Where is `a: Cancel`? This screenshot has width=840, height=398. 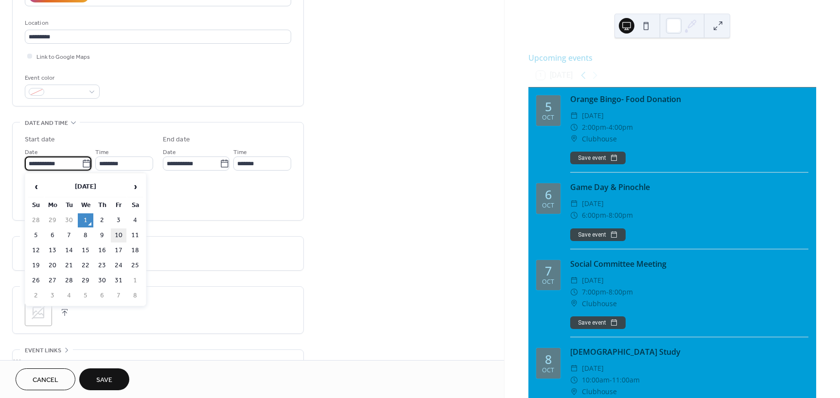
a: Cancel is located at coordinates (45, 379).